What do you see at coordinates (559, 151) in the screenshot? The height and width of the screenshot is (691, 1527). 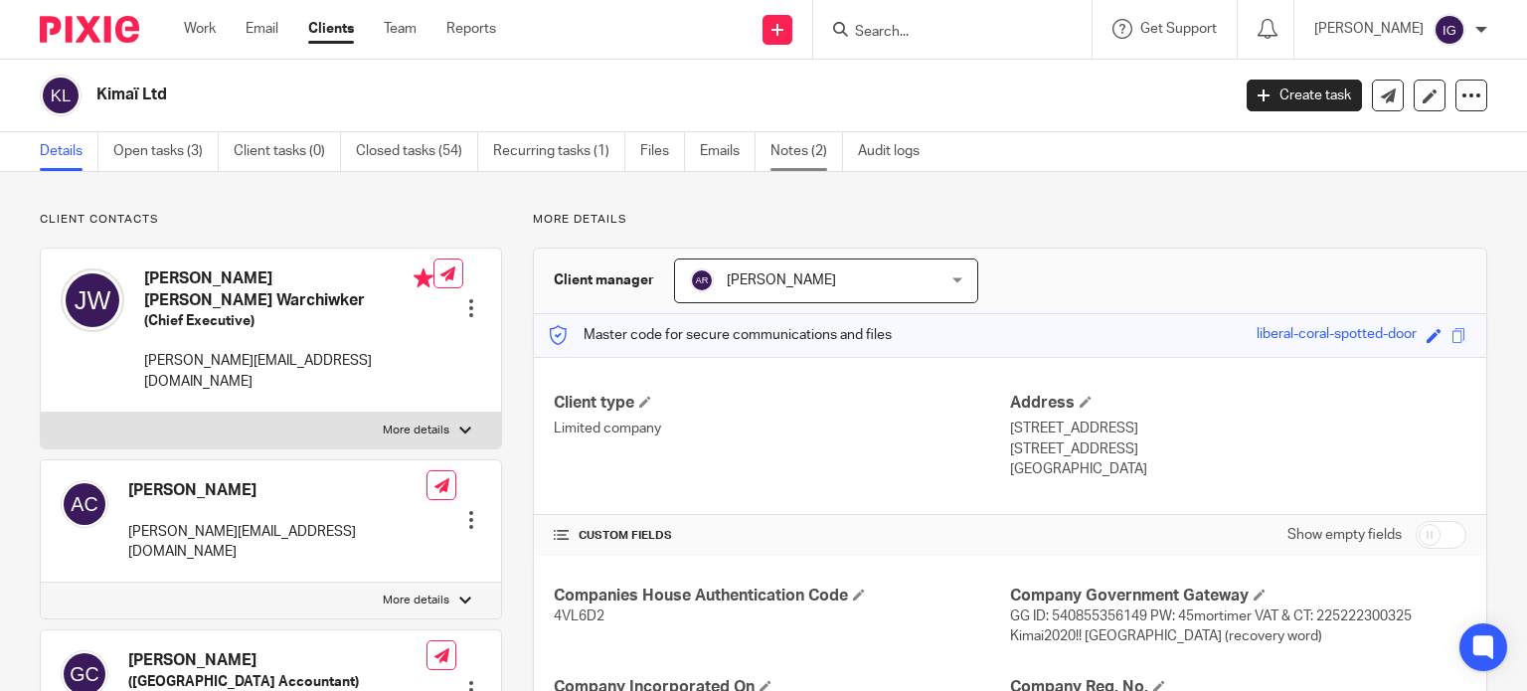 I see `a: Recurring tasks (1)` at bounding box center [559, 151].